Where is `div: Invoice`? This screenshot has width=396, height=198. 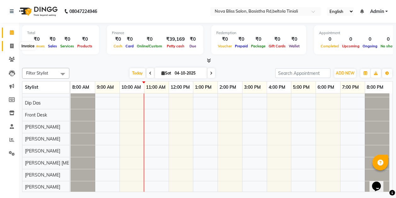 div: Invoice is located at coordinates (28, 46).